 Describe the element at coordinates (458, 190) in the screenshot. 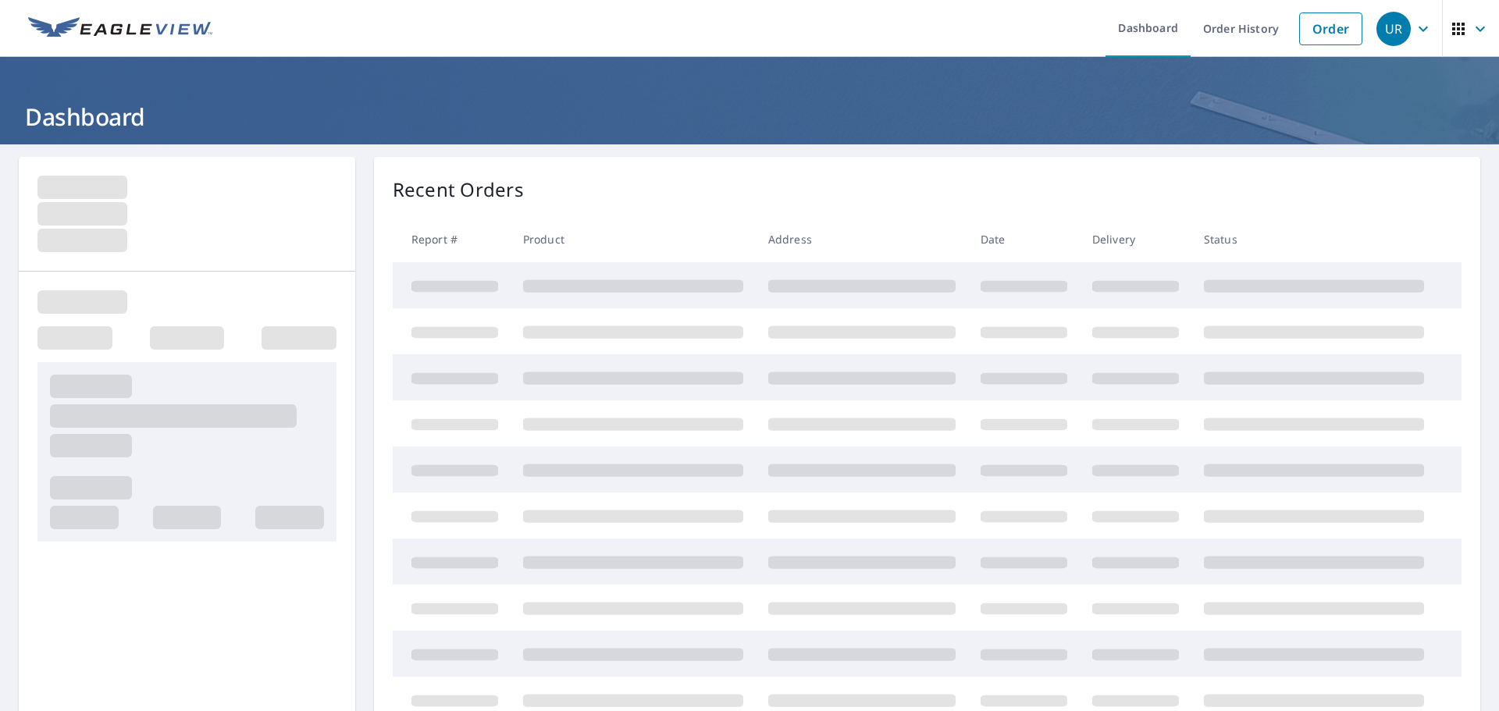

I see `p: Recent Orders` at that location.